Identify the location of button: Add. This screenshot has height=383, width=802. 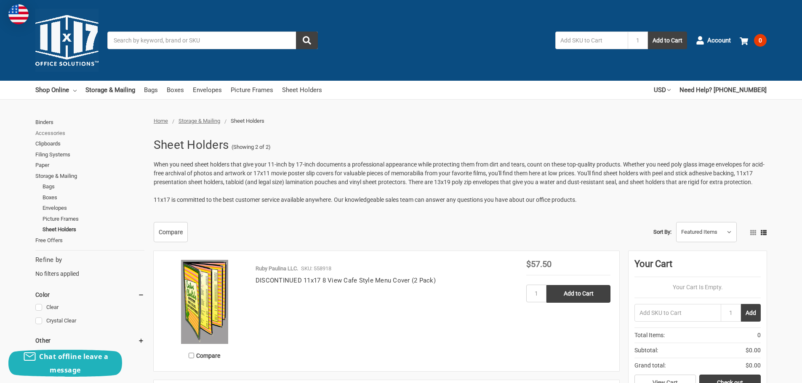
(750, 313).